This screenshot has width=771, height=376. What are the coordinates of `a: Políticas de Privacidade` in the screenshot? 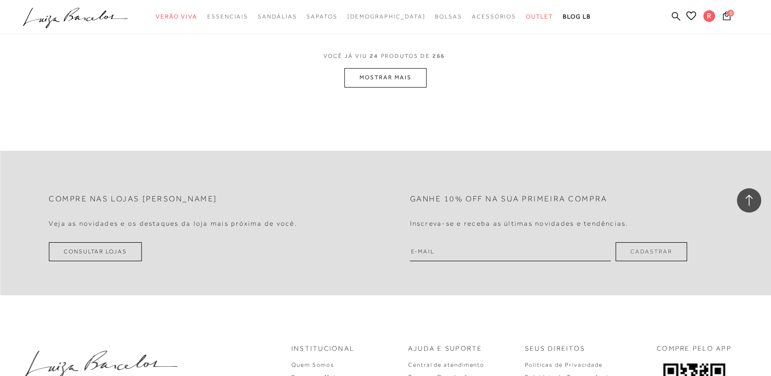 It's located at (564, 365).